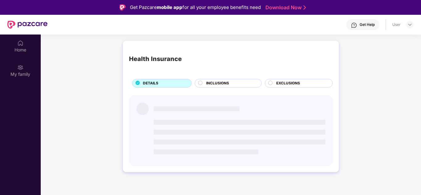  I want to click on img: svg+xml;base64,PHN2ZyBpZD0iRHJvcGRvd24tMzJ4MzIiIHhtbG5zPSJodHRwOi8vd3d3LnczLm9yZy8yMDAwL3N2ZyIgd2..., so click(410, 25).